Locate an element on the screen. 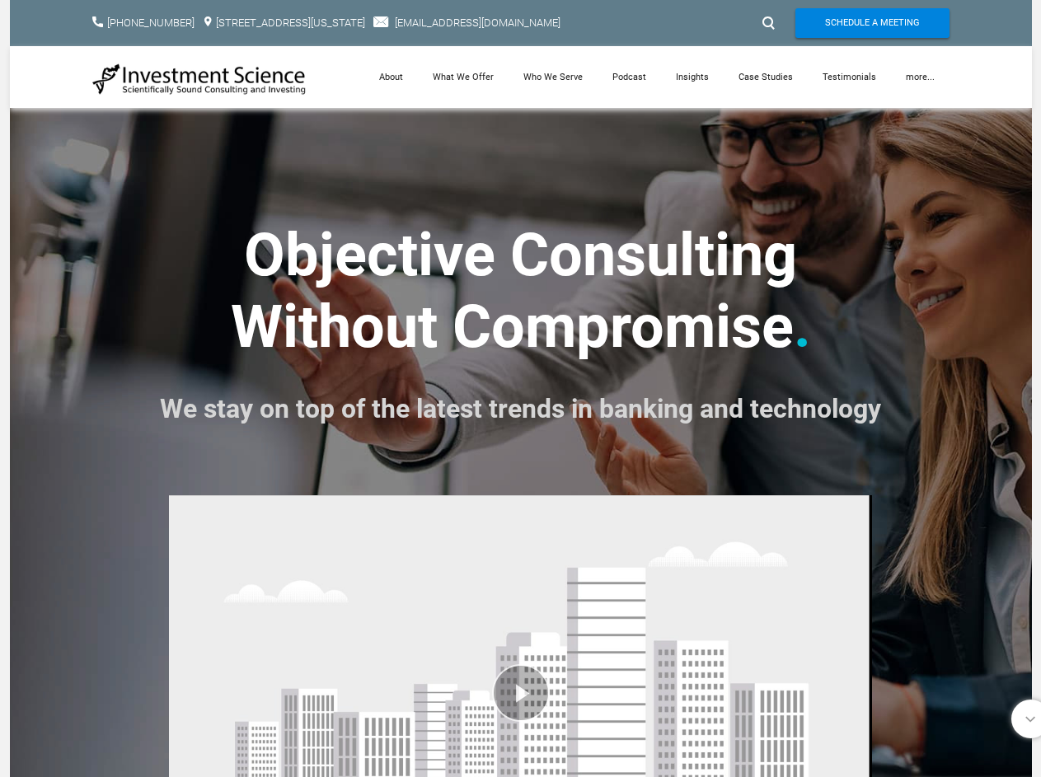 Image resolution: width=1041 pixels, height=777 pixels. a: Schedule A Meeting is located at coordinates (872, 23).